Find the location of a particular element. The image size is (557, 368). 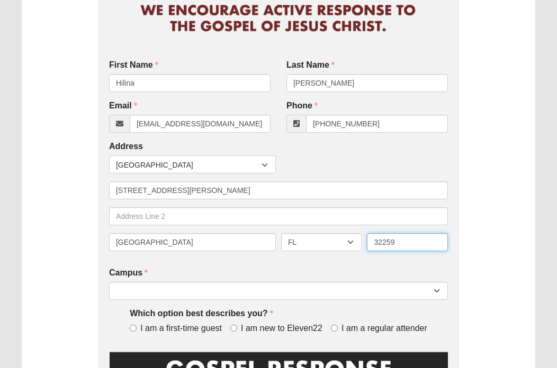

input: City is located at coordinates (192, 242).